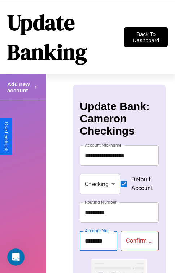 Image resolution: width=175 pixels, height=273 pixels. Describe the element at coordinates (142, 184) in the screenshot. I see `span: Default Account` at that location.